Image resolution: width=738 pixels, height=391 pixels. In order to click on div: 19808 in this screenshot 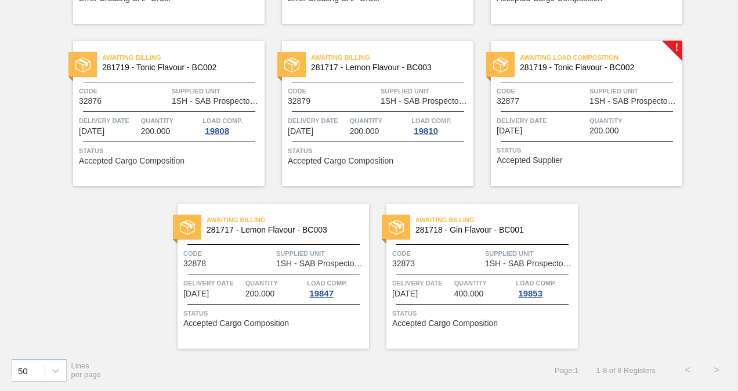, I will do `click(217, 131)`.